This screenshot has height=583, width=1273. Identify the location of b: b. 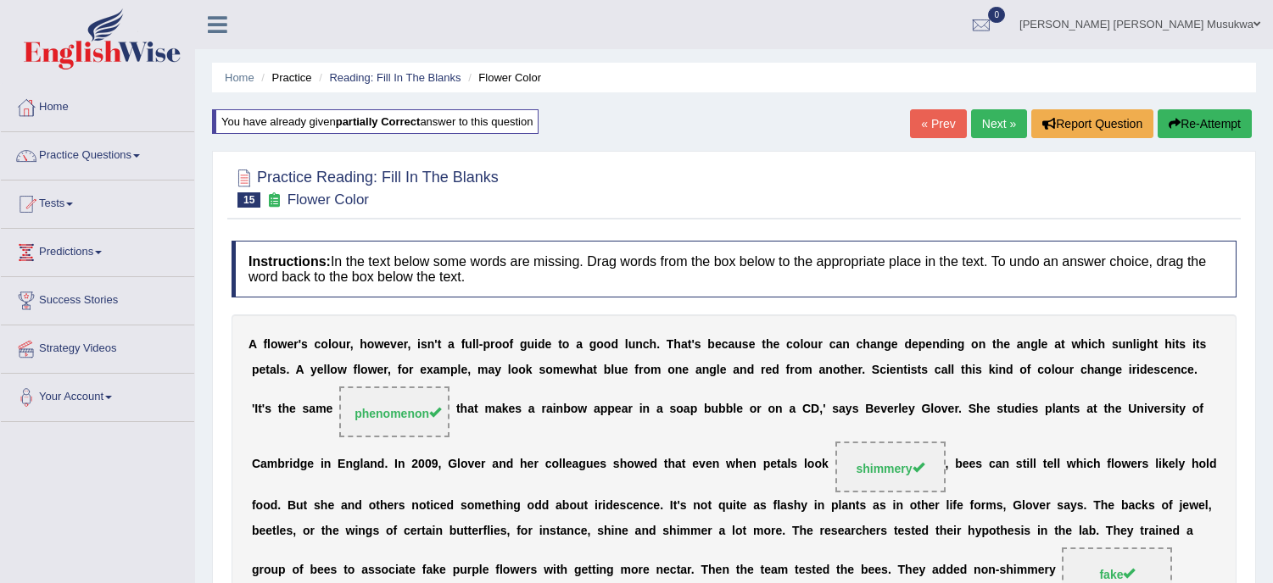
(607, 370).